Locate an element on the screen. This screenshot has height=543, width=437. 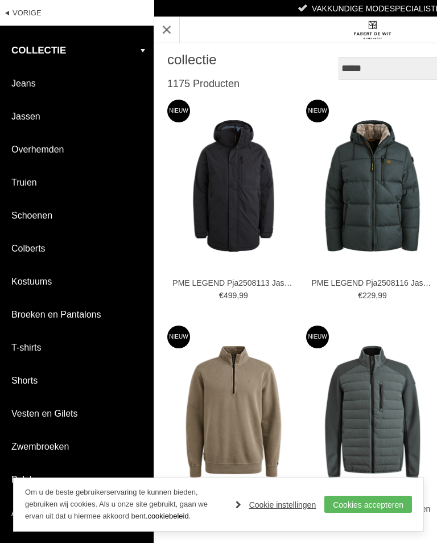
a: cookiebeleid is located at coordinates (168, 515).